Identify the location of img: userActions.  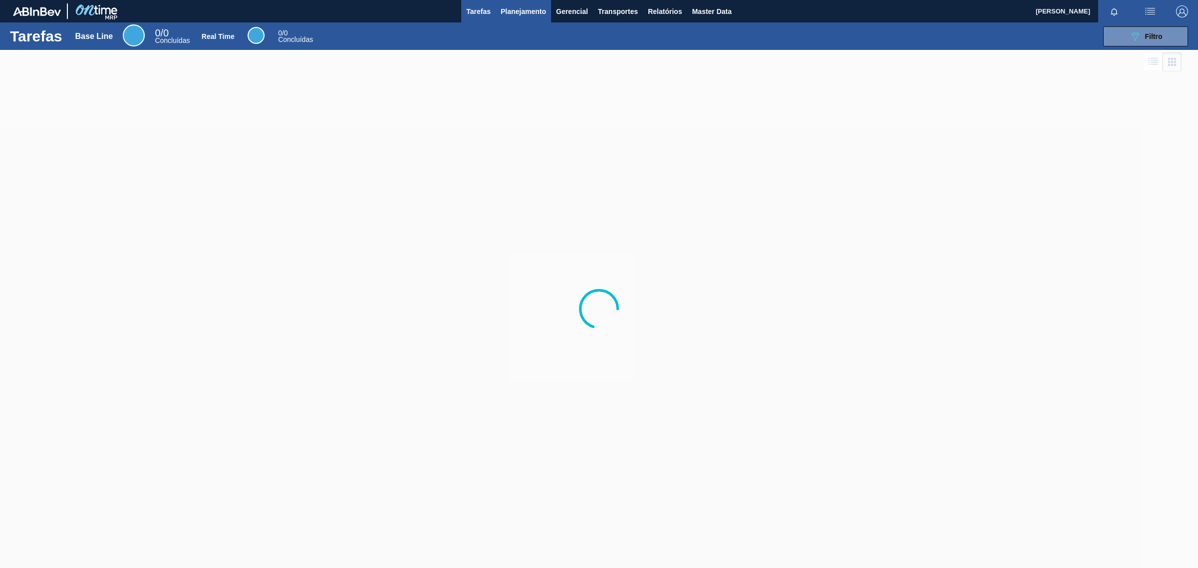
(1150, 11).